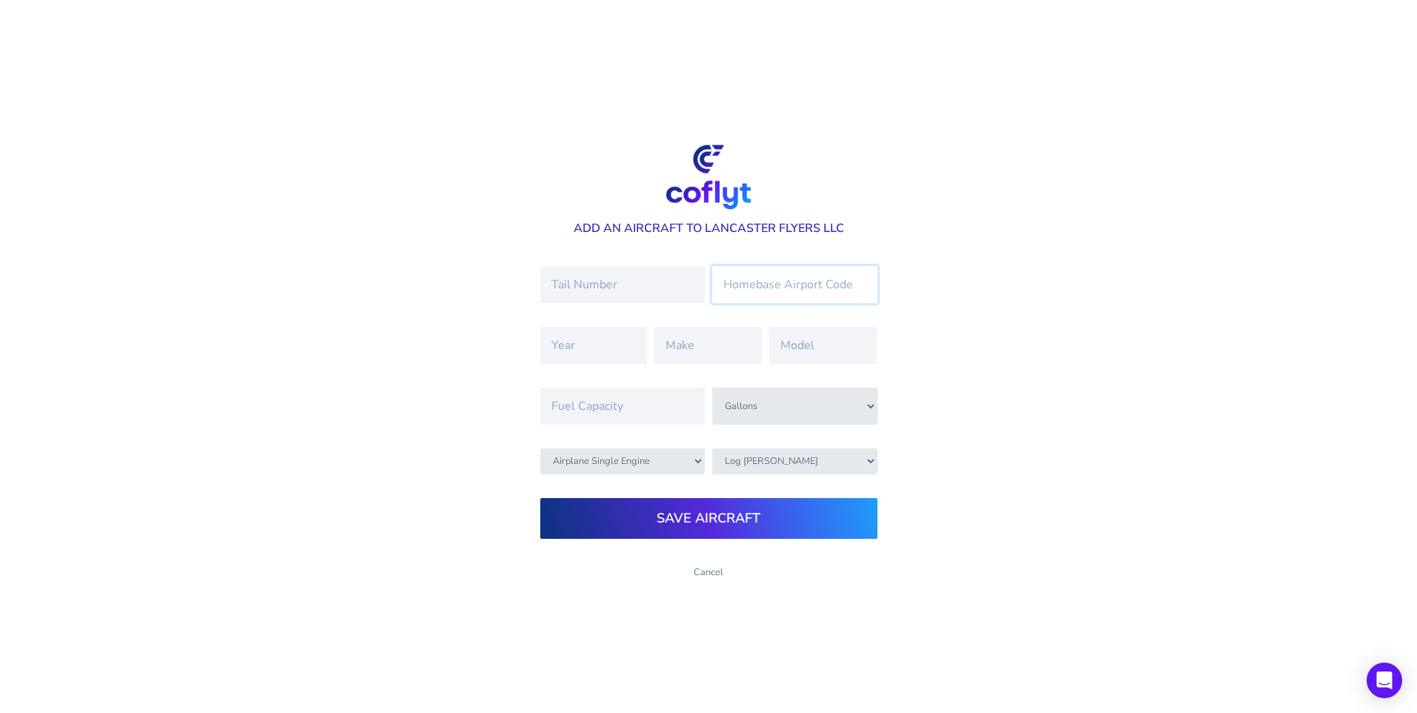 The height and width of the screenshot is (713, 1417). What do you see at coordinates (1385, 680) in the screenshot?
I see `div: Open Intercom Messenger` at bounding box center [1385, 680].